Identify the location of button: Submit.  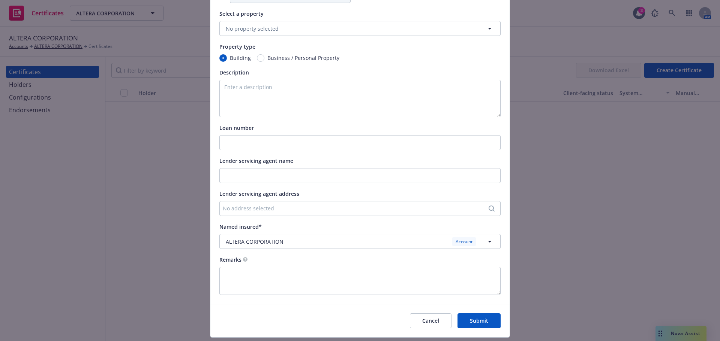
(479, 321).